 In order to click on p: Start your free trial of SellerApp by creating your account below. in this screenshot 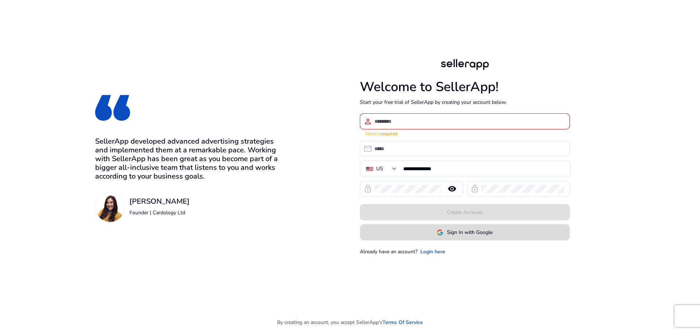, I will do `click(465, 102)`.